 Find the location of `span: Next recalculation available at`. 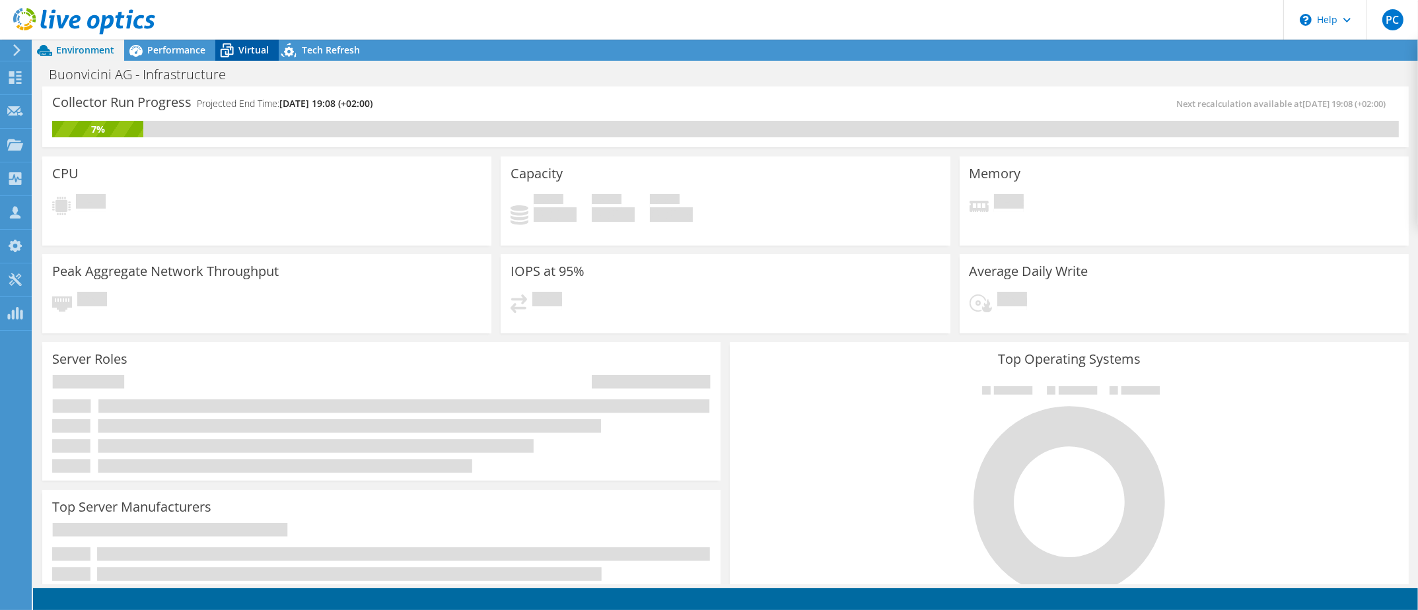

span: Next recalculation available at is located at coordinates (1284, 104).